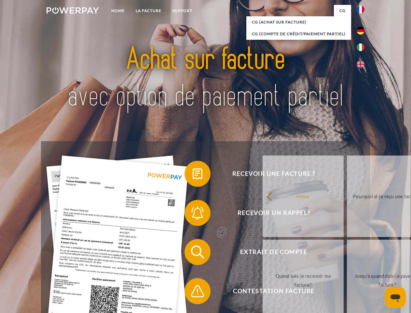  What do you see at coordinates (269, 213) in the screenshot?
I see `button: Recevoir un rappel?` at bounding box center [269, 213].